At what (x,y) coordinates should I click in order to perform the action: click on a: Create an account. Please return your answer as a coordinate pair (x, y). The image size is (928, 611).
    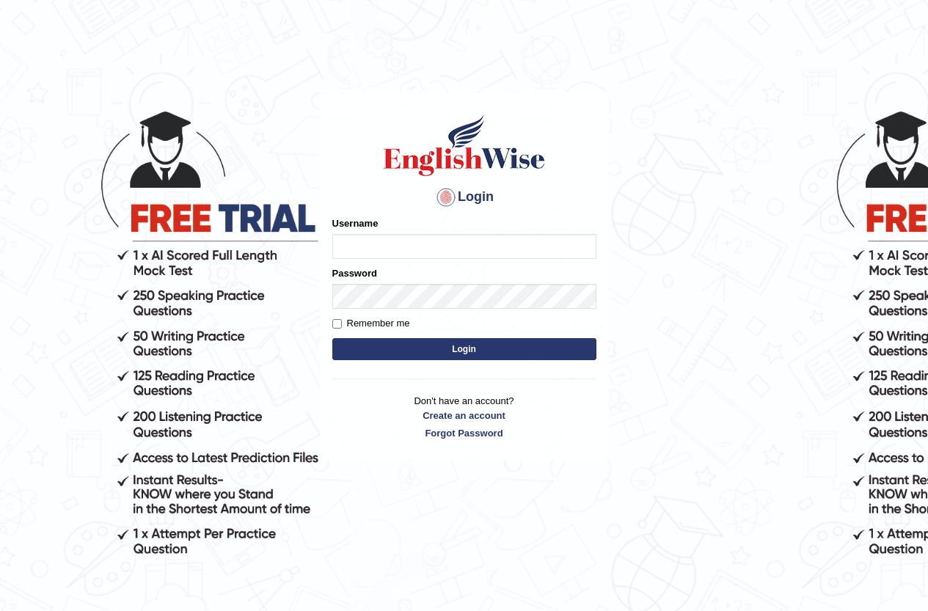
    Looking at the image, I should click on (464, 415).